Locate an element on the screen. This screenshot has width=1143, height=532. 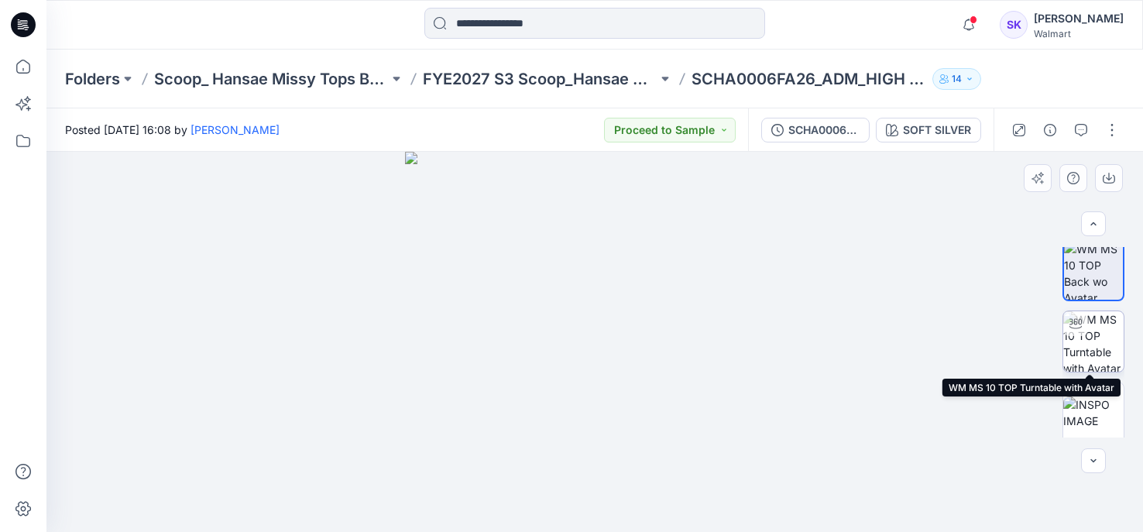
button: Details is located at coordinates (1050, 130).